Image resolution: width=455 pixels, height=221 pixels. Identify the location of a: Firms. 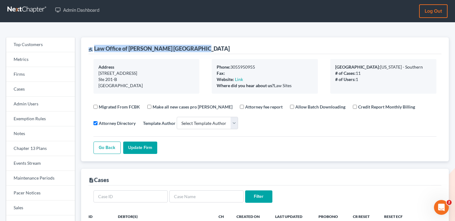
(41, 75).